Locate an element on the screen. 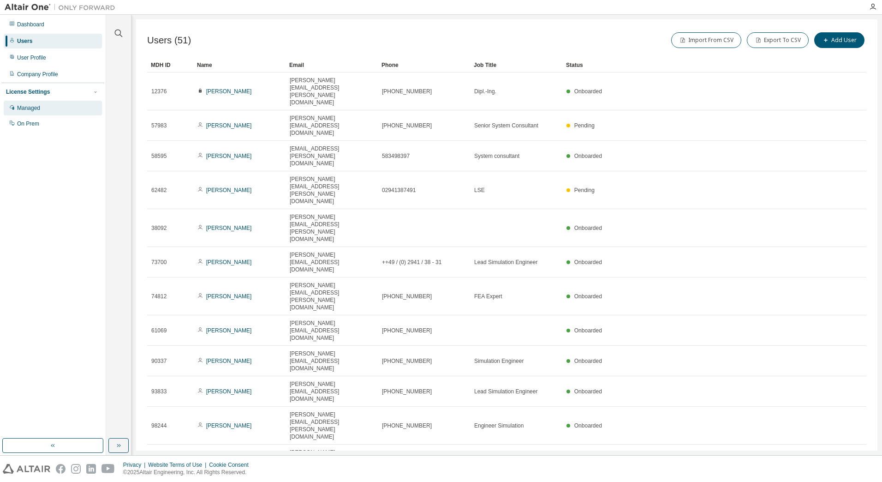 This screenshot has width=882, height=482. span: FEA Expert is located at coordinates (488, 296).